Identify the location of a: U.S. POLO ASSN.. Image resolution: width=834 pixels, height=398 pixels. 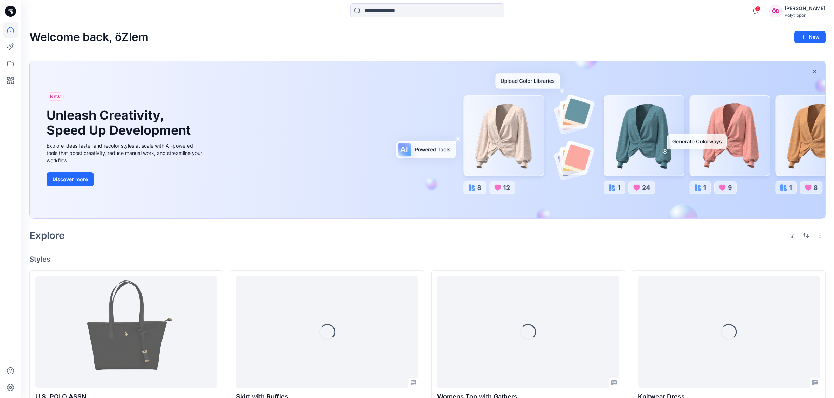
(126, 332).